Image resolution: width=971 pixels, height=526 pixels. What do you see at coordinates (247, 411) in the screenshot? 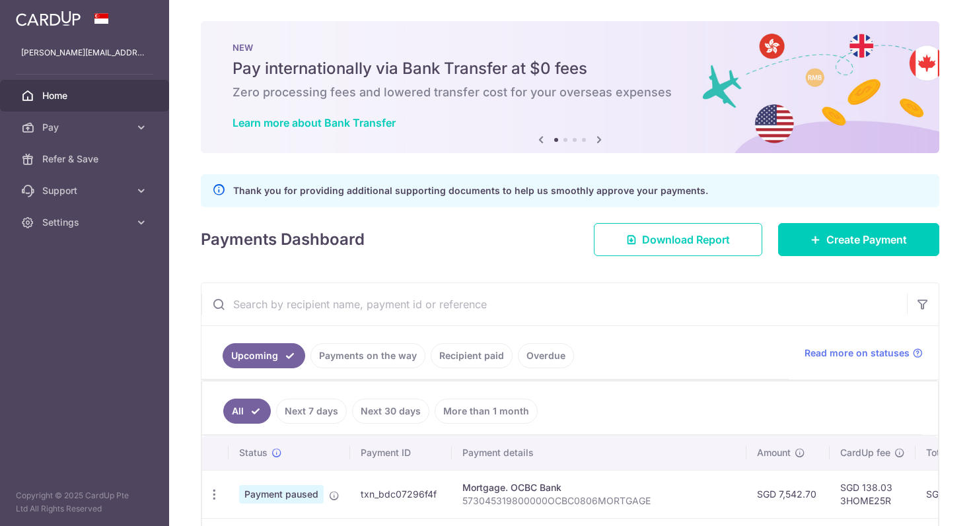
I see `a: All` at bounding box center [247, 411].